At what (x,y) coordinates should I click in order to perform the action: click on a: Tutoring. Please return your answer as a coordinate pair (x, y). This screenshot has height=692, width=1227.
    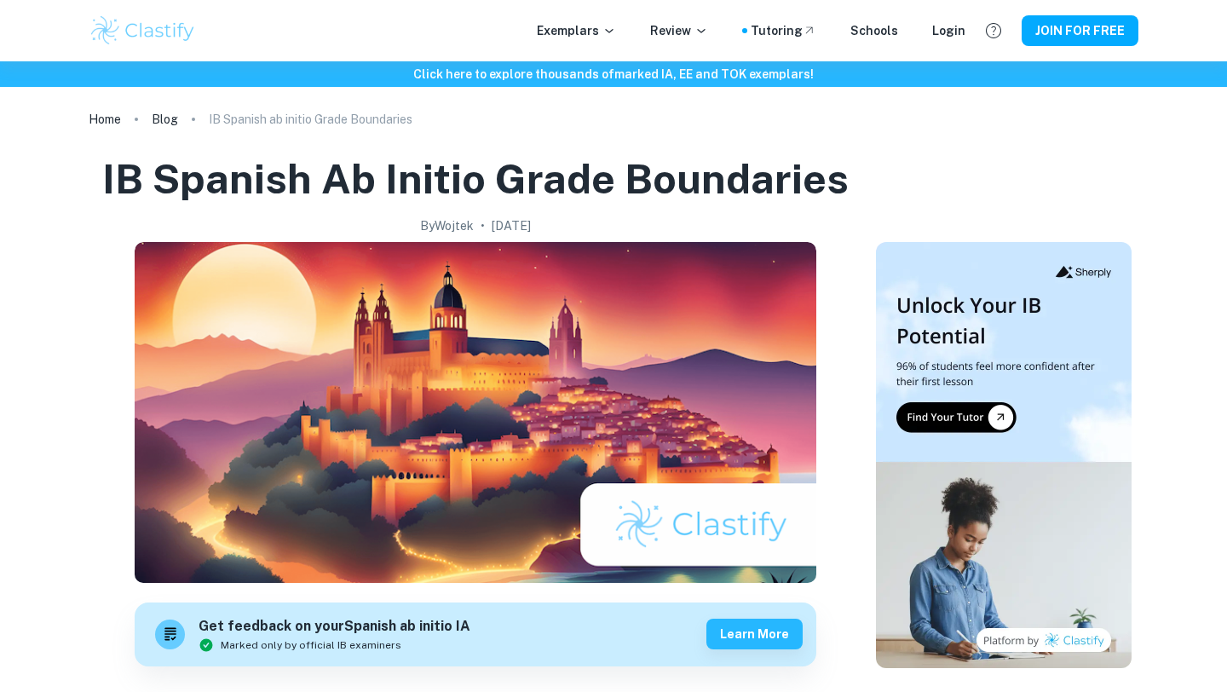
    Looking at the image, I should click on (783, 31).